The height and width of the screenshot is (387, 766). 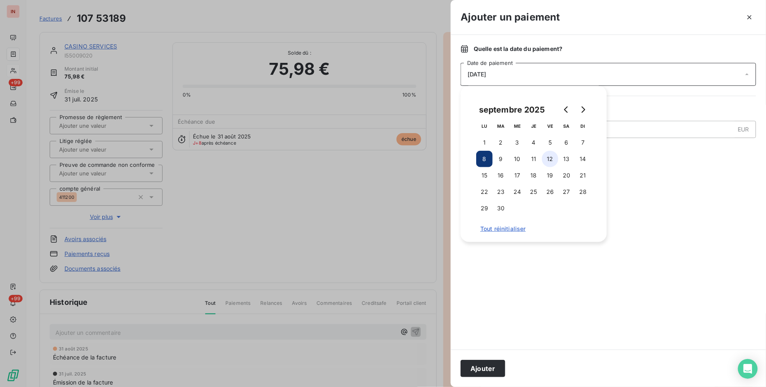 I want to click on th: lundi, so click(x=484, y=126).